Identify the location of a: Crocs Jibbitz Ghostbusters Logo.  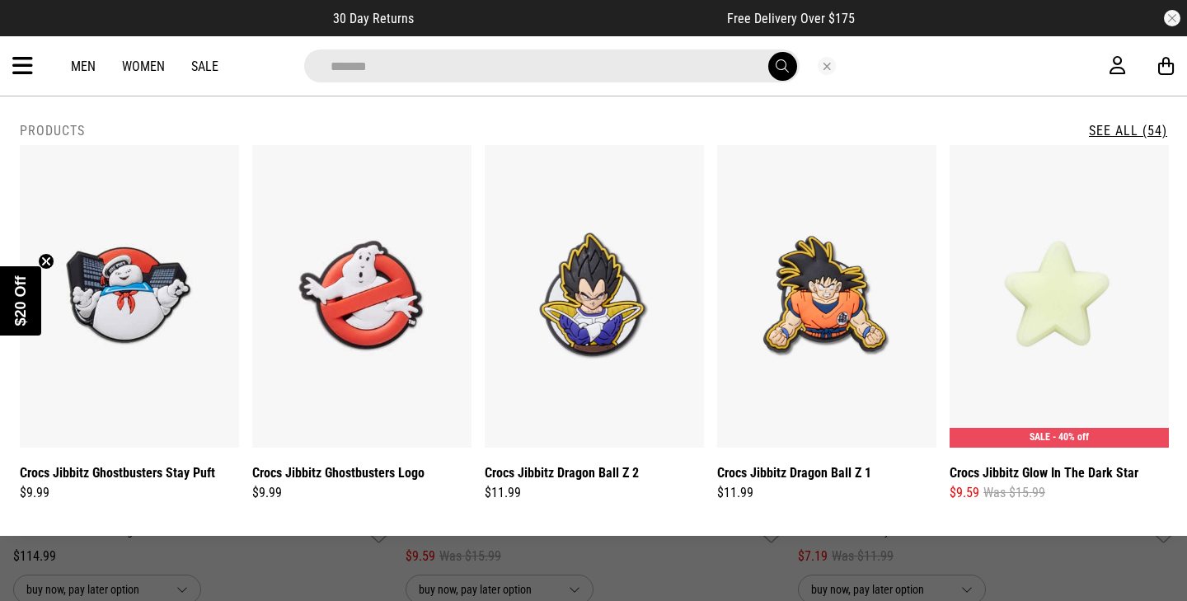
(338, 472).